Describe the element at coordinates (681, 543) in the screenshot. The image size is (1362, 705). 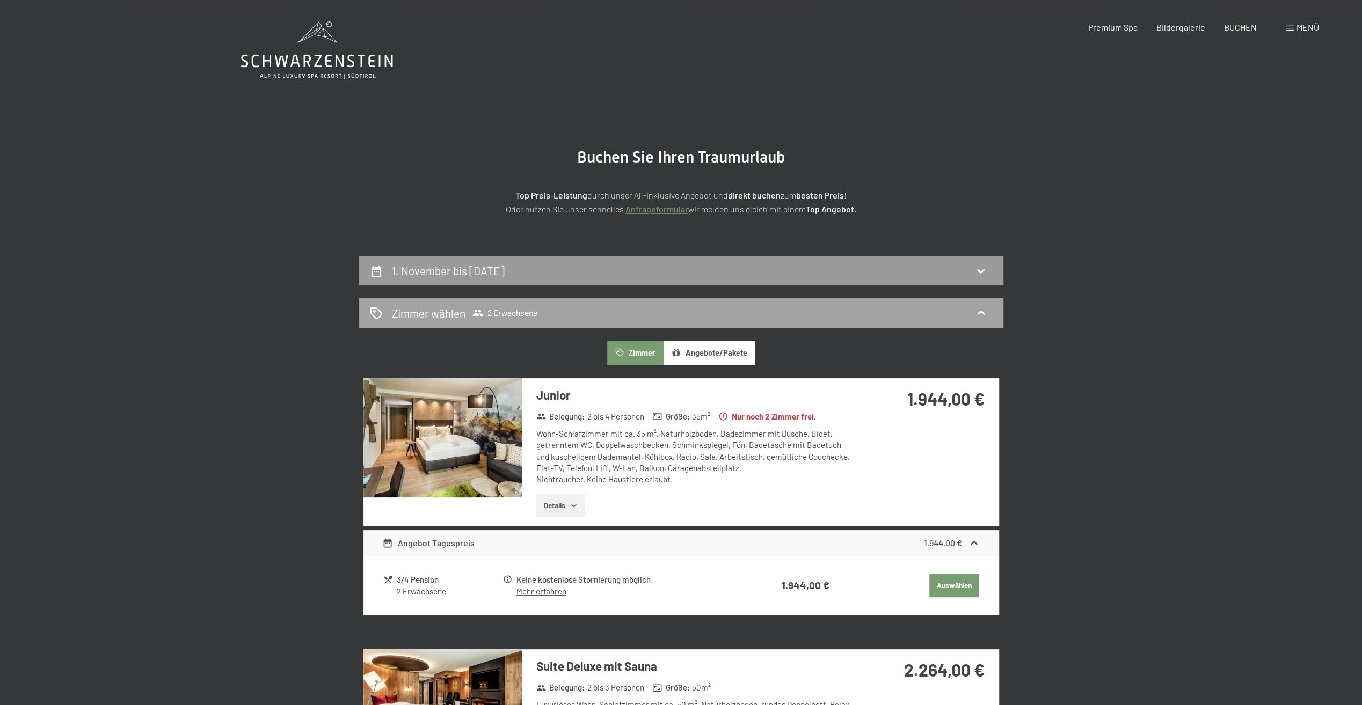
I see `div: Angebot Tagespreis1.944,00 €` at that location.